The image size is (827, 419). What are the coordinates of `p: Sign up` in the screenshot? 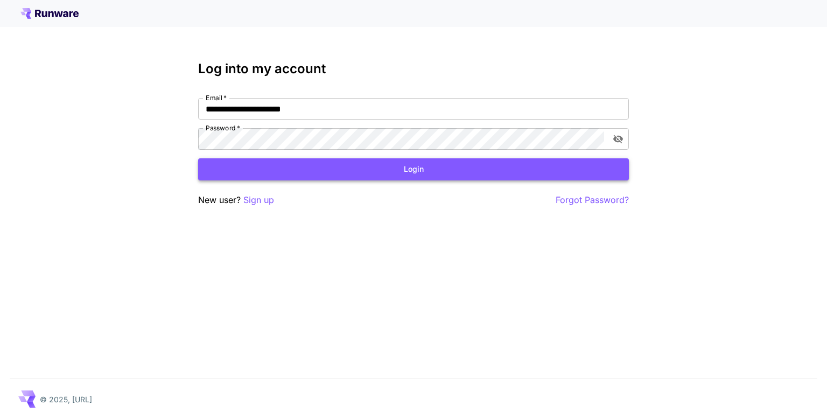 It's located at (259, 200).